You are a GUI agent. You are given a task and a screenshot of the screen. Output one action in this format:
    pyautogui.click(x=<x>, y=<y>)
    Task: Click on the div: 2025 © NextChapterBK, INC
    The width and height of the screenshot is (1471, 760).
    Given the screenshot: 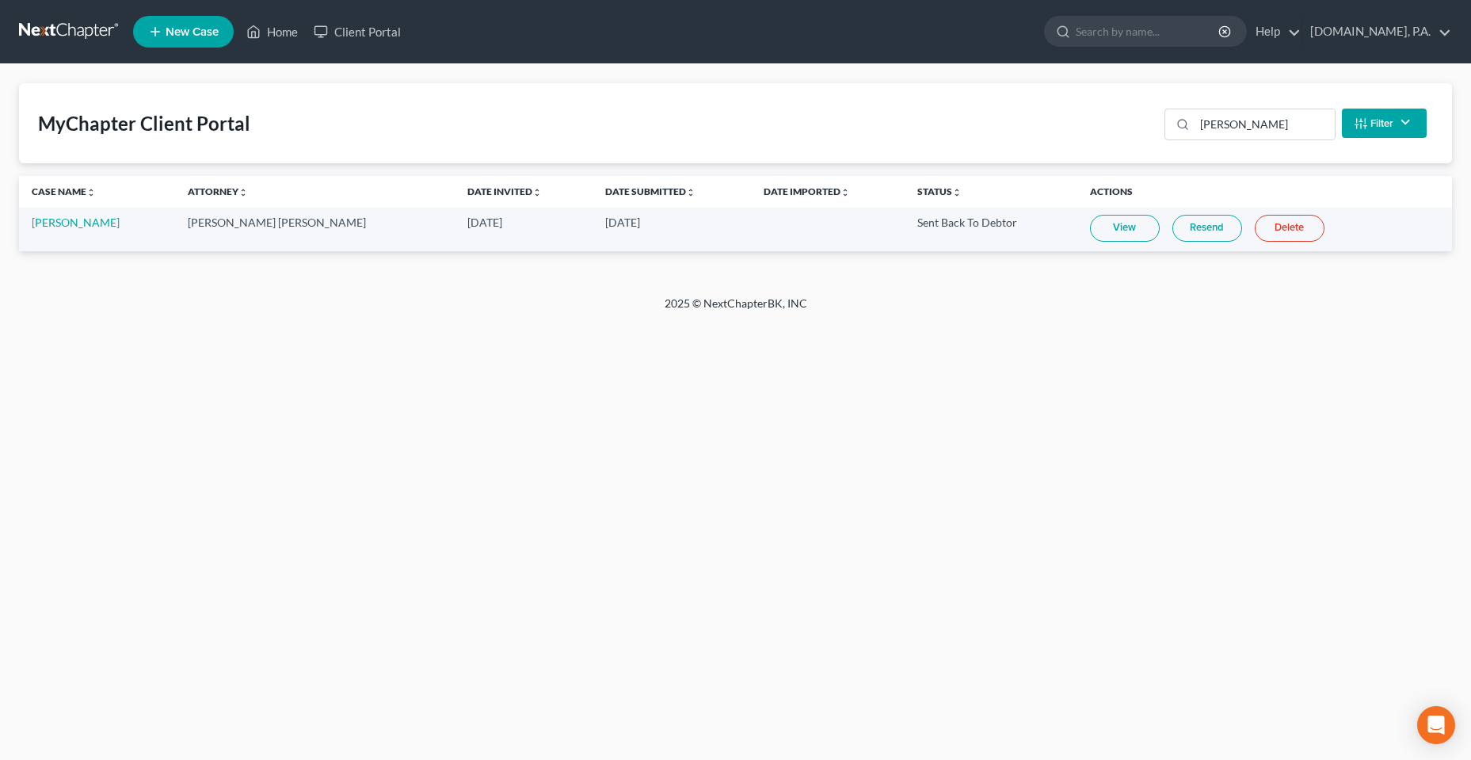 What is the action you would take?
    pyautogui.click(x=736, y=310)
    